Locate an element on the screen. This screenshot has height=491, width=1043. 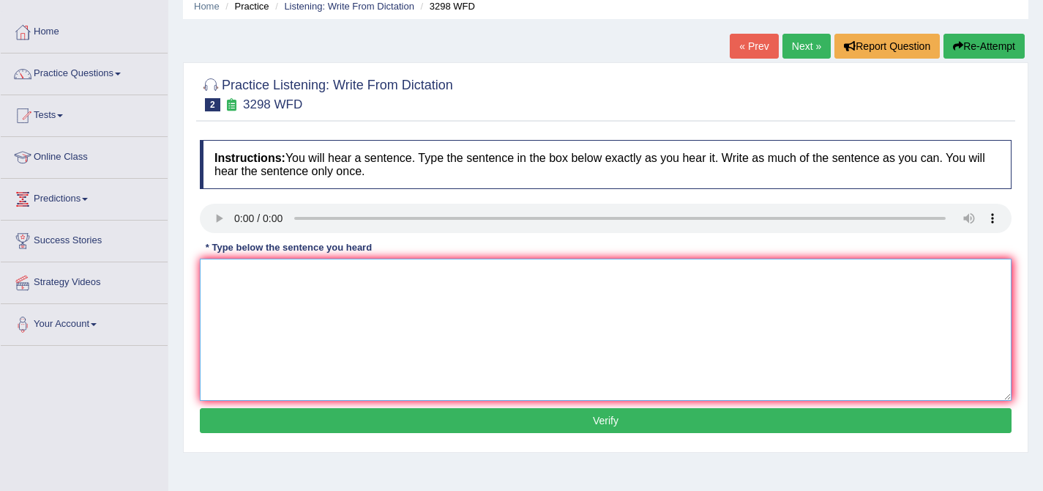
button: Verify is located at coordinates (606, 420).